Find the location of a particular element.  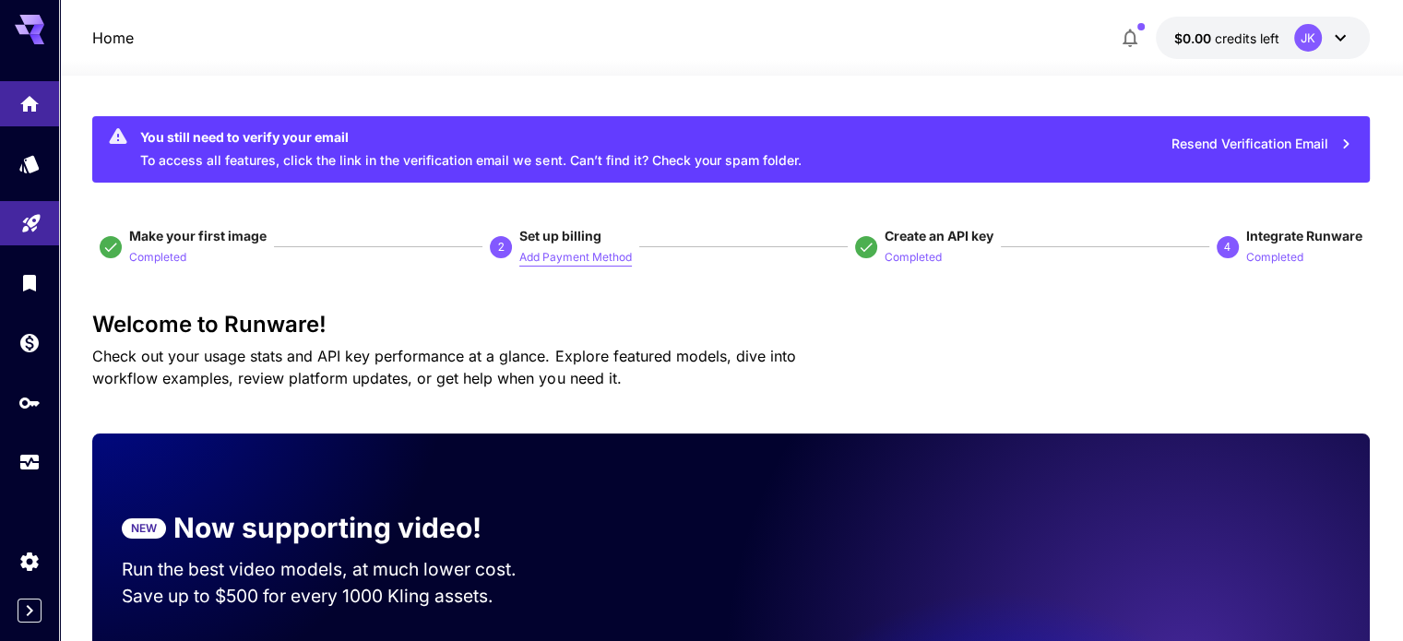

button: Expand sidebar is located at coordinates (30, 611).